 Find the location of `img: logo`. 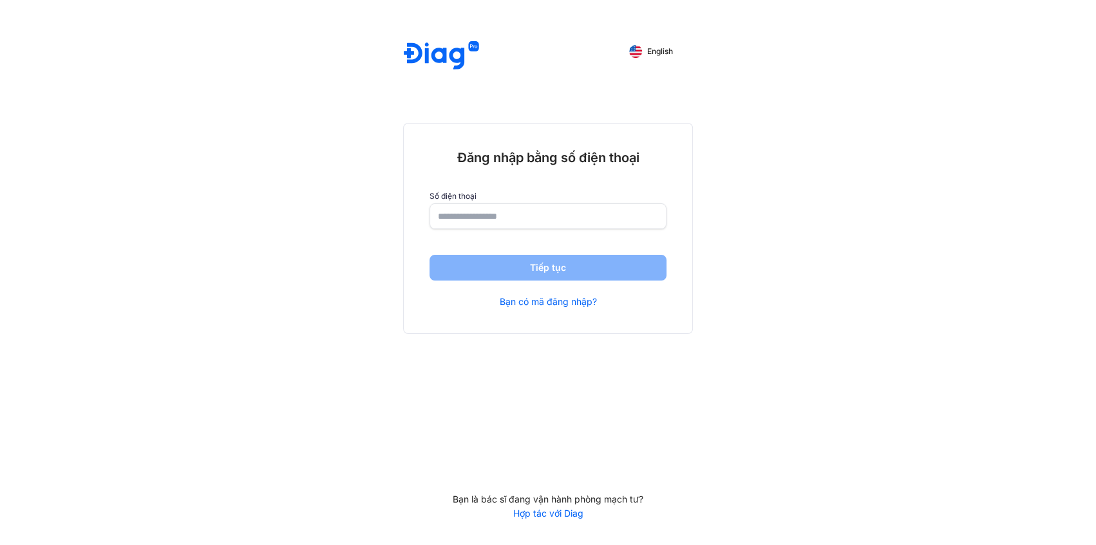

img: logo is located at coordinates (441, 56).